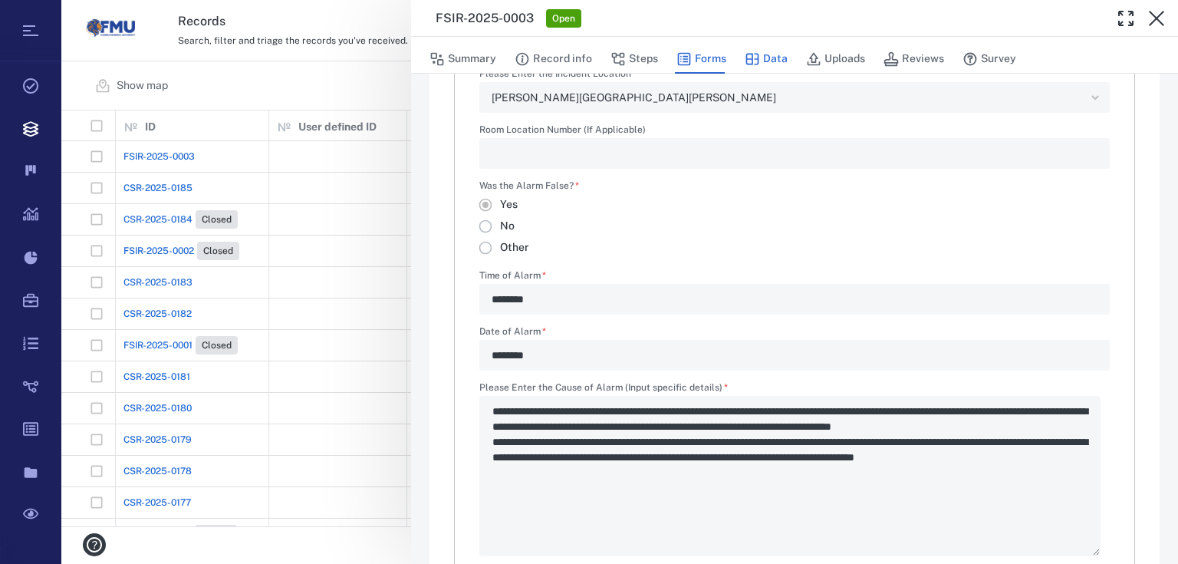  Describe the element at coordinates (835, 59) in the screenshot. I see `button: Uploads` at that location.